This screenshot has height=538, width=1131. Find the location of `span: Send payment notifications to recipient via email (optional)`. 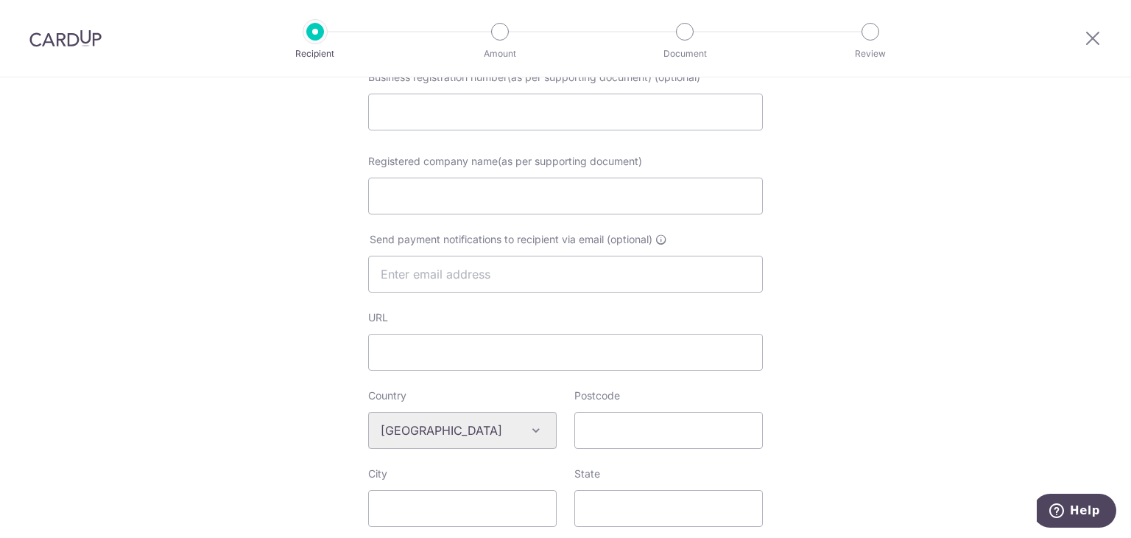

span: Send payment notifications to recipient via email (optional) is located at coordinates (511, 239).